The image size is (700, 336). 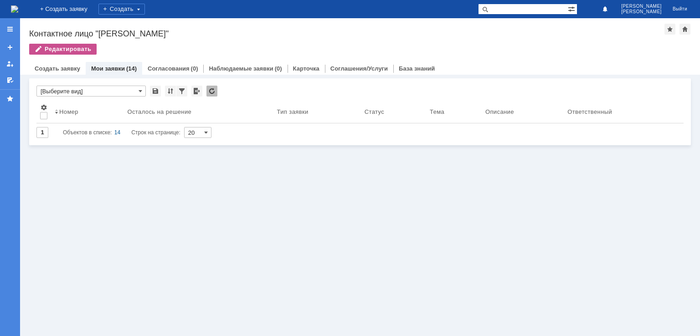 I want to click on a: Мои согласования, so click(x=10, y=80).